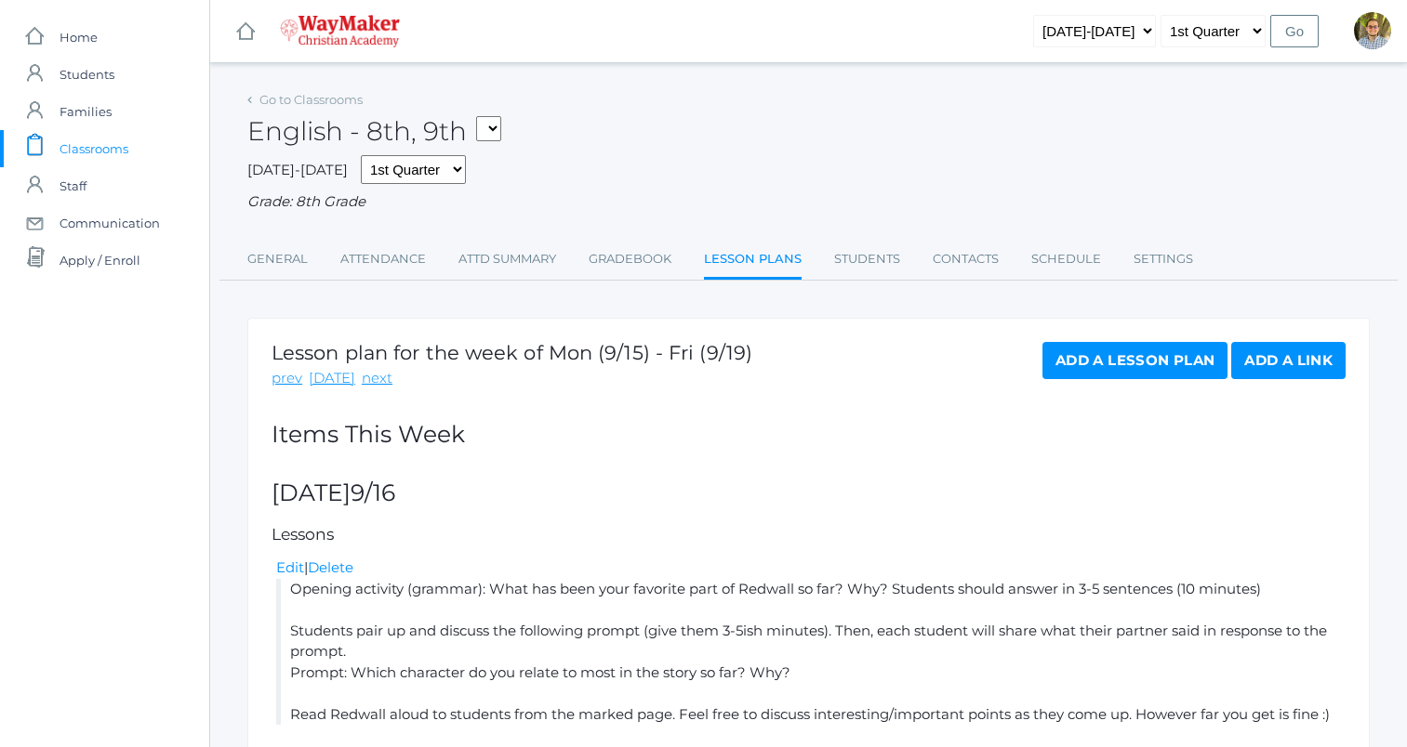  Describe the element at coordinates (511, 352) in the screenshot. I see `h1: Lesson plan for the week of Mon (9/15) - Fri (9/19)` at that location.